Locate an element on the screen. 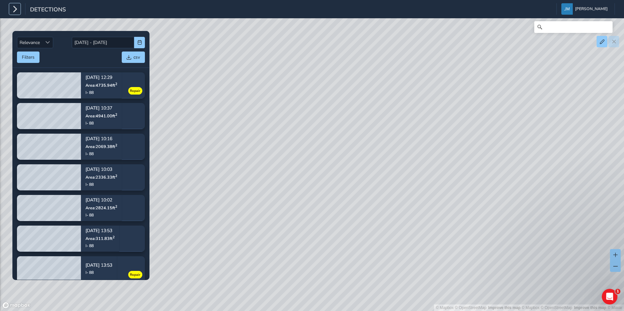 This screenshot has height=311, width=624. button: Filters is located at coordinates (28, 57).